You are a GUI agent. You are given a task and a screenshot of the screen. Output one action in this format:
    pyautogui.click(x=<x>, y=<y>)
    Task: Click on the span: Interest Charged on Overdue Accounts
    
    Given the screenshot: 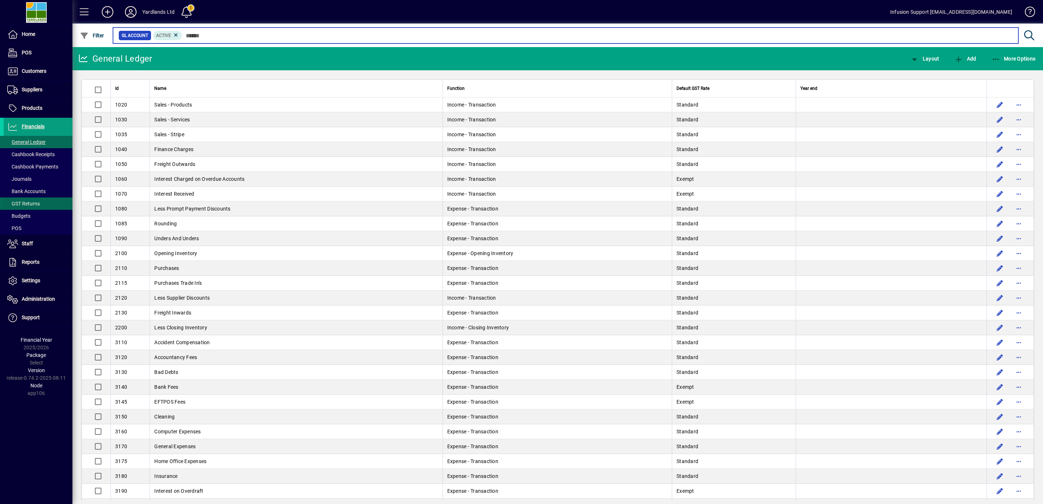 What is the action you would take?
    pyautogui.click(x=199, y=179)
    